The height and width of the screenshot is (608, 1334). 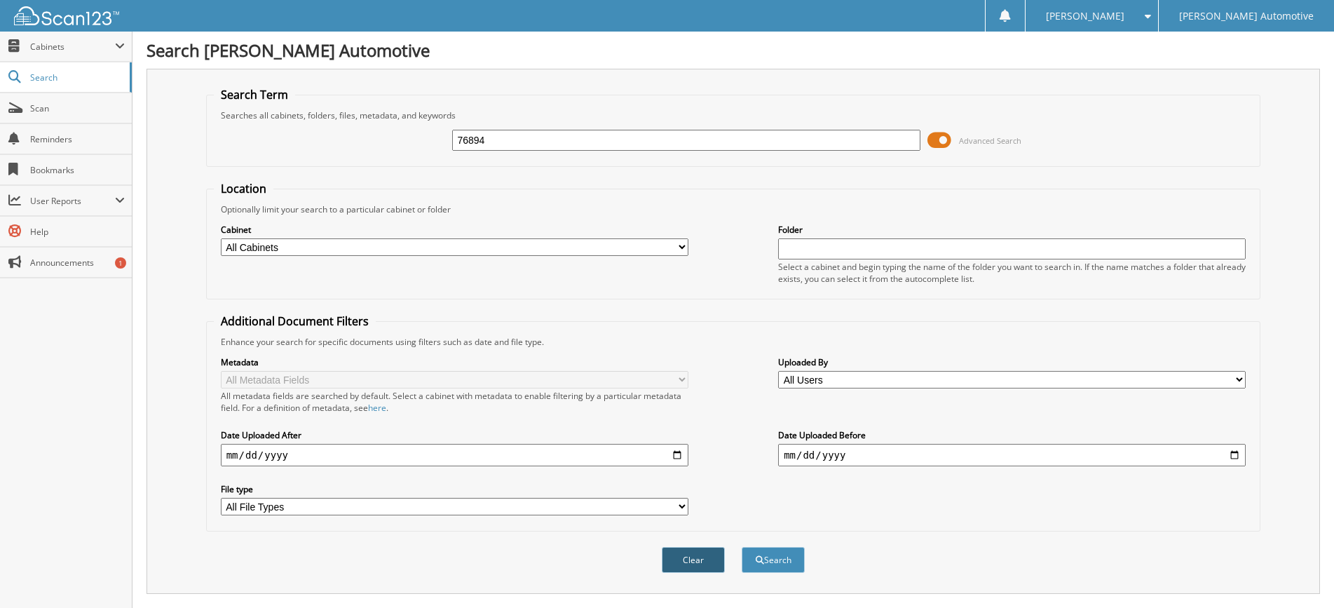 I want to click on span: User Reports, so click(x=72, y=200).